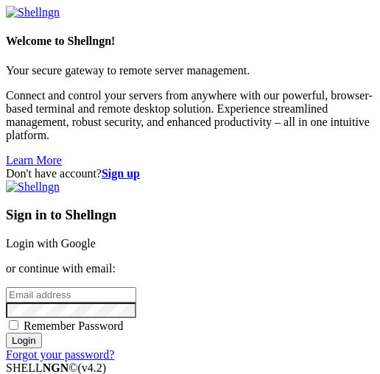  I want to click on h4: Welcome to Shellngn!, so click(190, 41).